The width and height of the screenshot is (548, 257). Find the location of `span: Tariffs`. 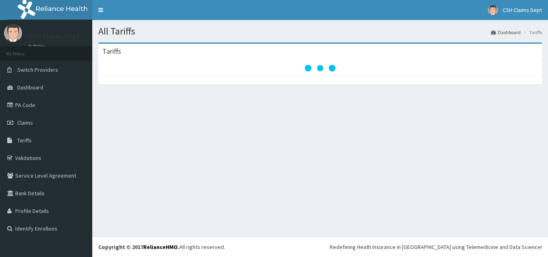

span: Tariffs is located at coordinates (24, 140).